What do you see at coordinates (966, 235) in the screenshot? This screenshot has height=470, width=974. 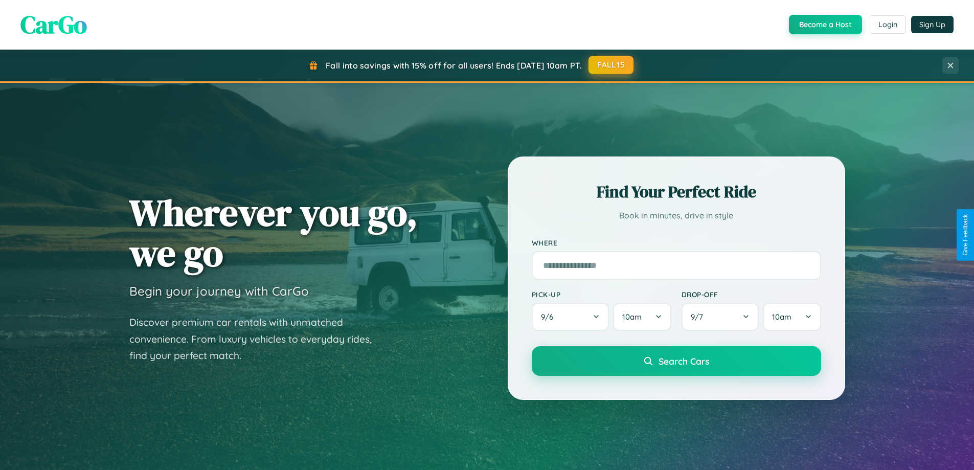 I see `div: Give Feedback` at bounding box center [966, 235].